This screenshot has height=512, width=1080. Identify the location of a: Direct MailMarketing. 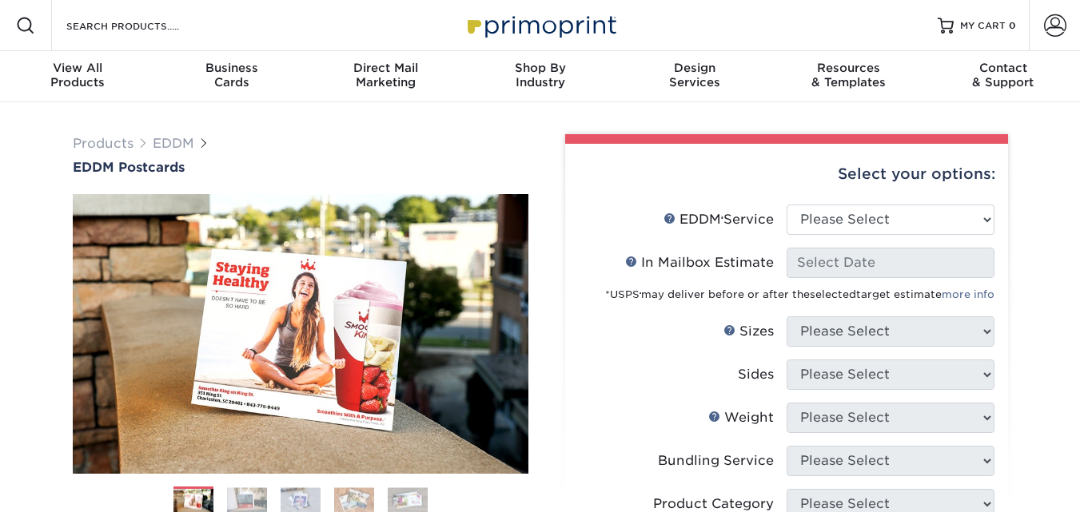
(385, 77).